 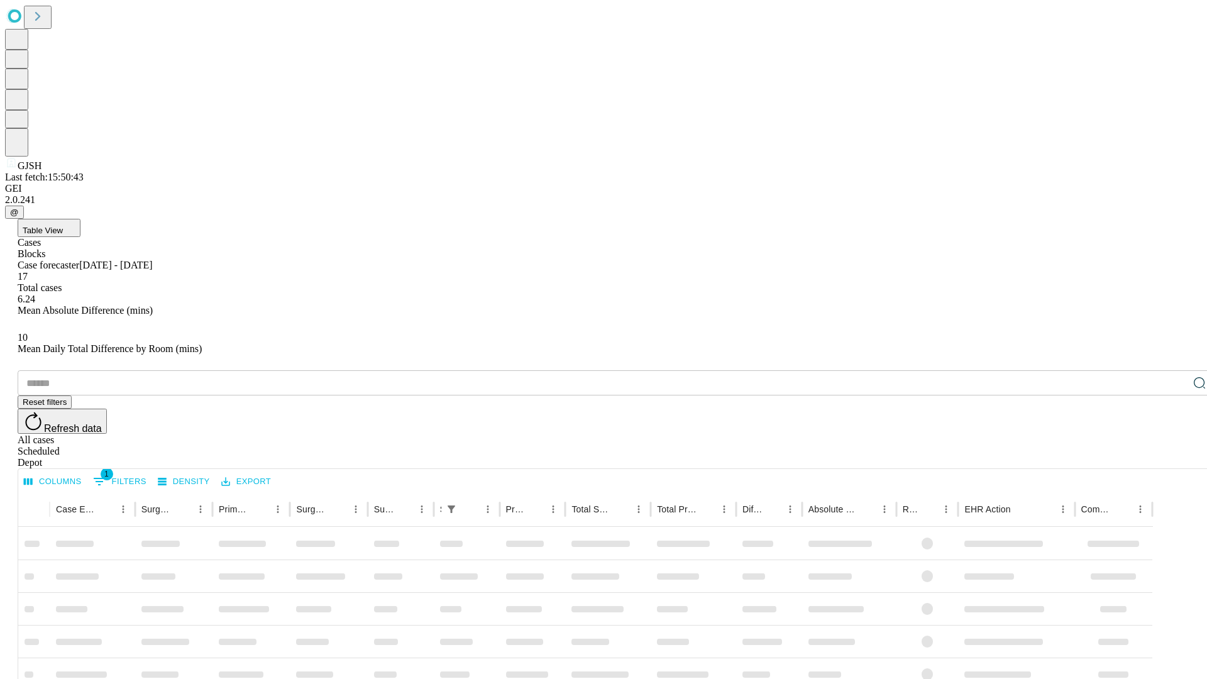 What do you see at coordinates (516, 509) in the screenshot?
I see `div: Predicted In Room Duration` at bounding box center [516, 509].